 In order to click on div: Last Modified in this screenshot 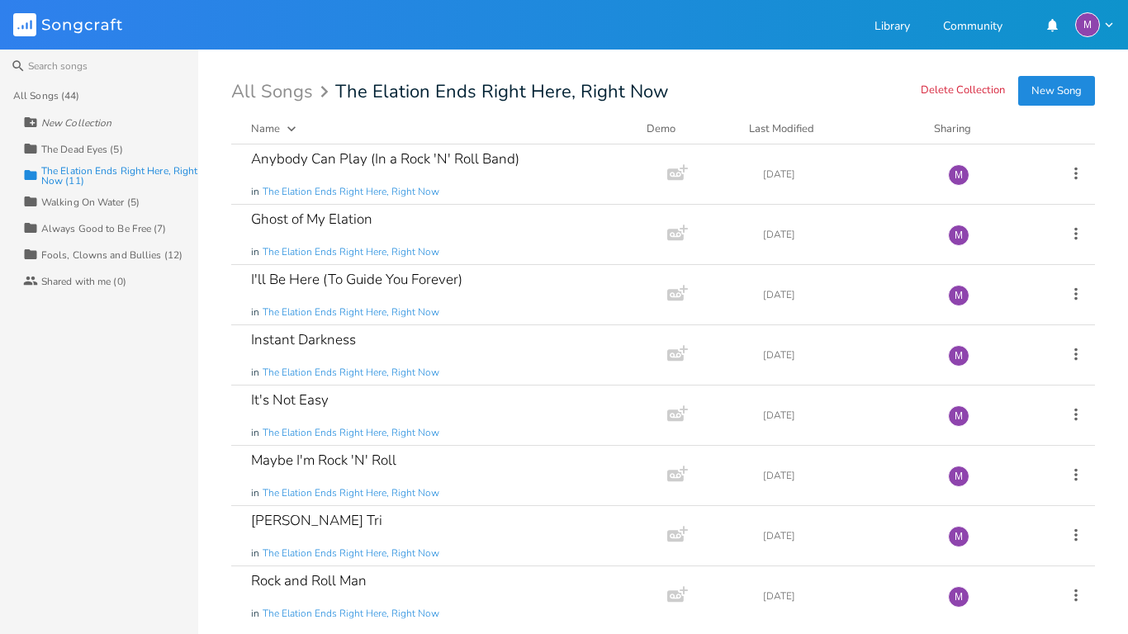, I will do `click(781, 129)`.